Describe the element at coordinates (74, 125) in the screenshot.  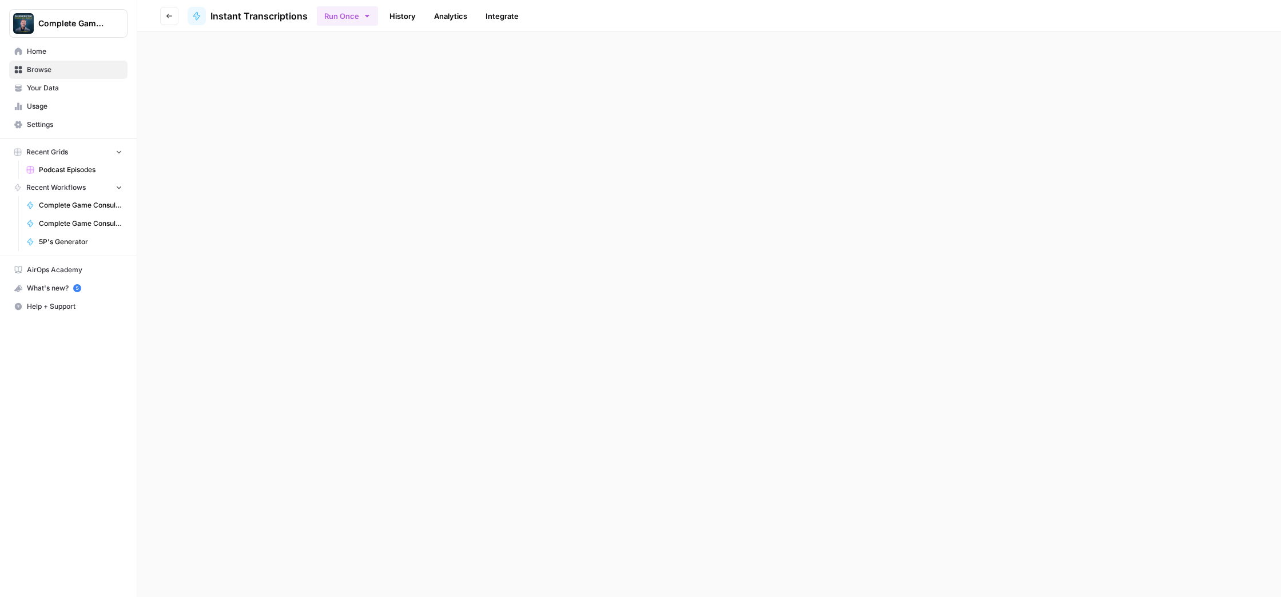
I see `span: Settings` at that location.